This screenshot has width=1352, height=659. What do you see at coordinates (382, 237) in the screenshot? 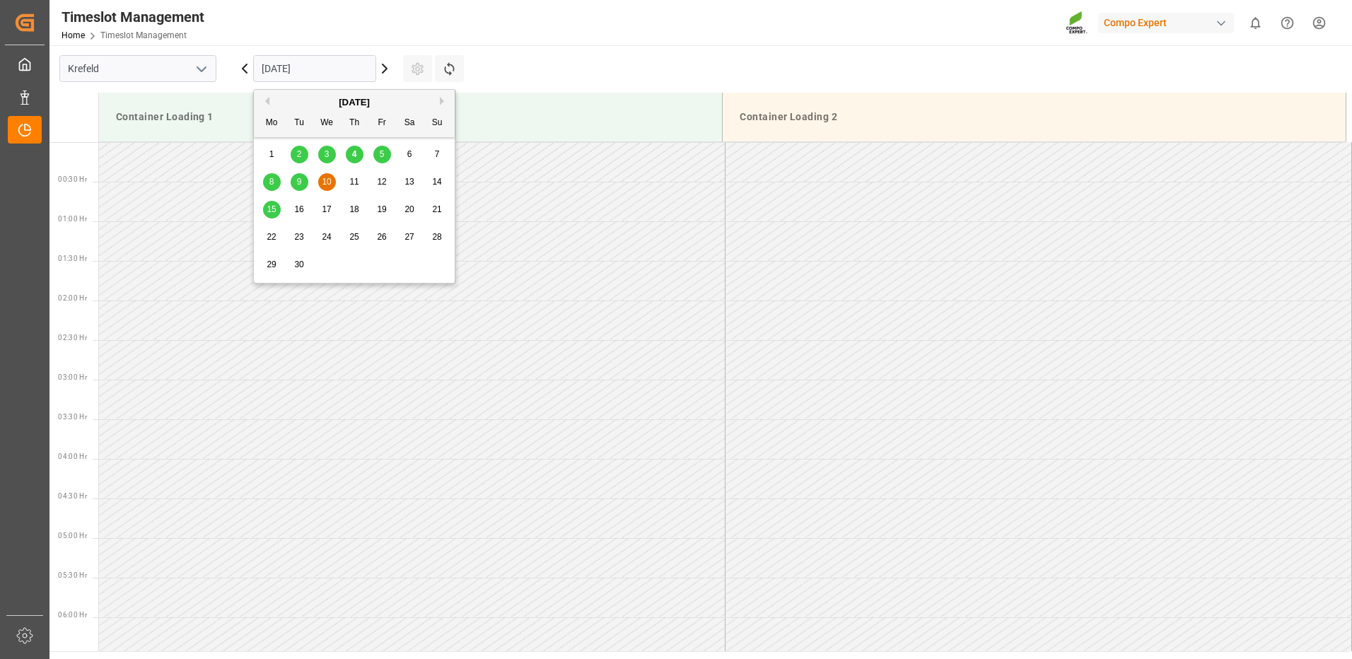
I see `div: Choose Friday, September 26th, 2025` at bounding box center [382, 237].